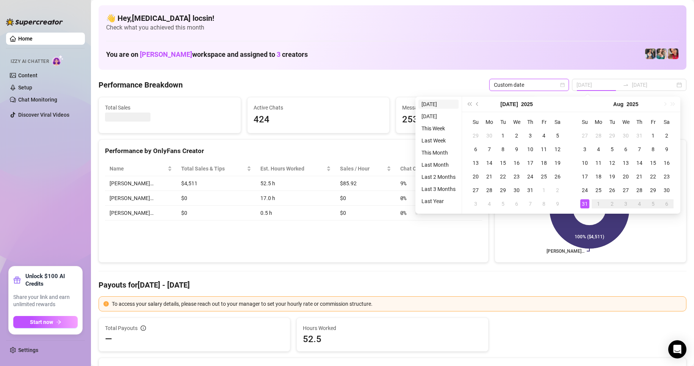  What do you see at coordinates (612, 190) in the screenshot?
I see `td: 2025-08-26` at bounding box center [612, 190].